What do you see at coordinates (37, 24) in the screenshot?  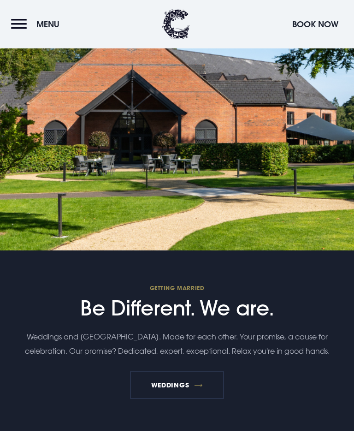 I see `button: Menu` at bounding box center [37, 24].